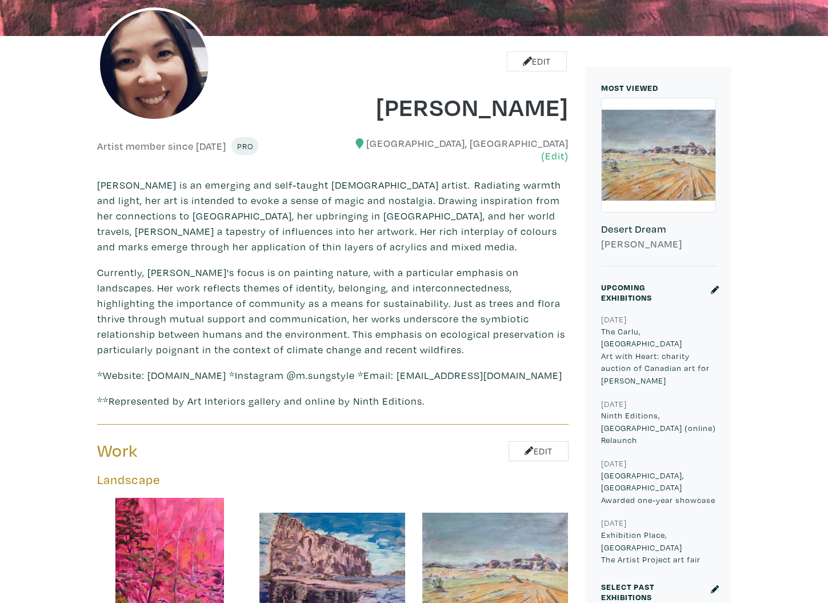 Image resolution: width=828 pixels, height=603 pixels. What do you see at coordinates (627, 591) in the screenshot?
I see `small: Select Past Exhibitions` at bounding box center [627, 591].